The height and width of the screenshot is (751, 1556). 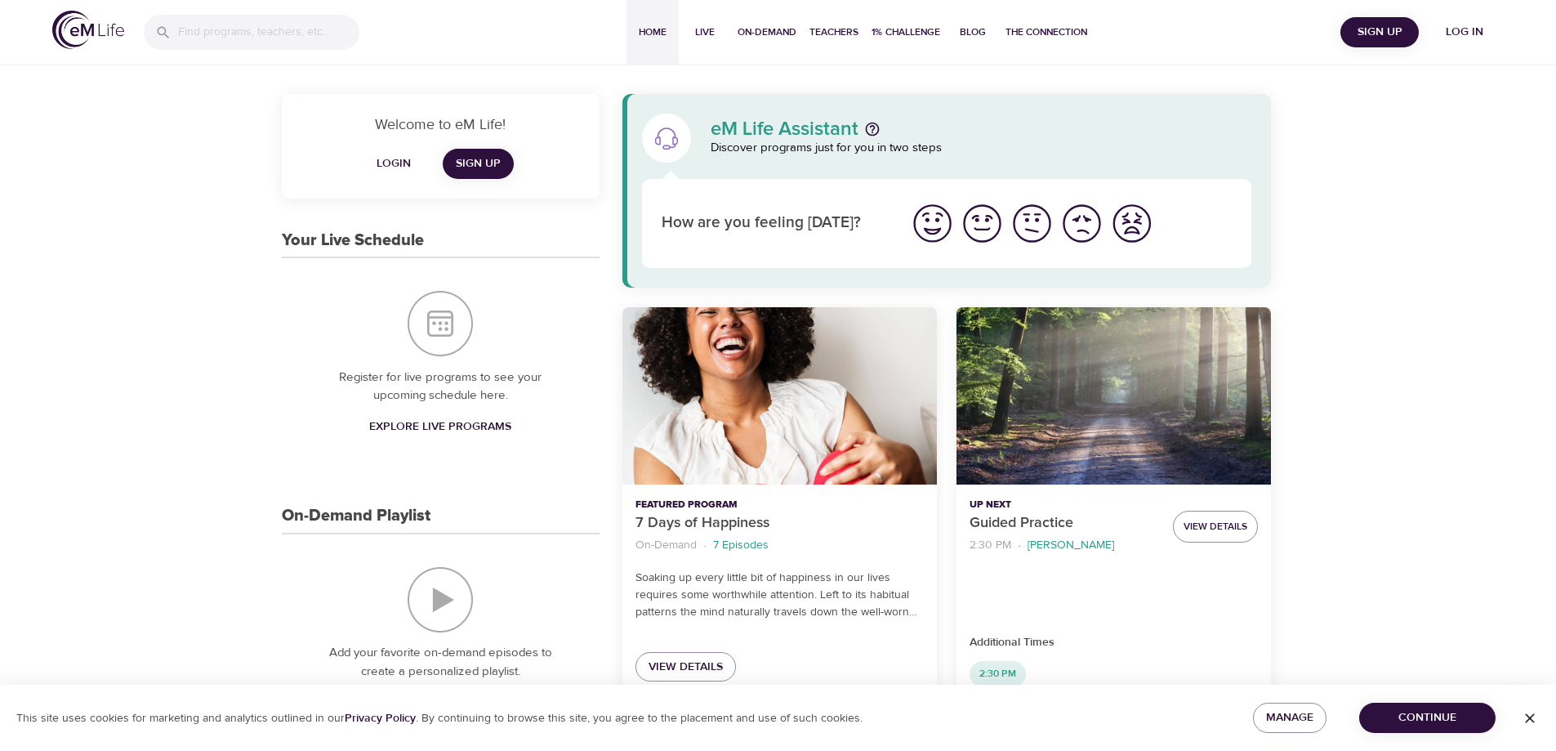 I want to click on button: Continue, so click(x=1427, y=717).